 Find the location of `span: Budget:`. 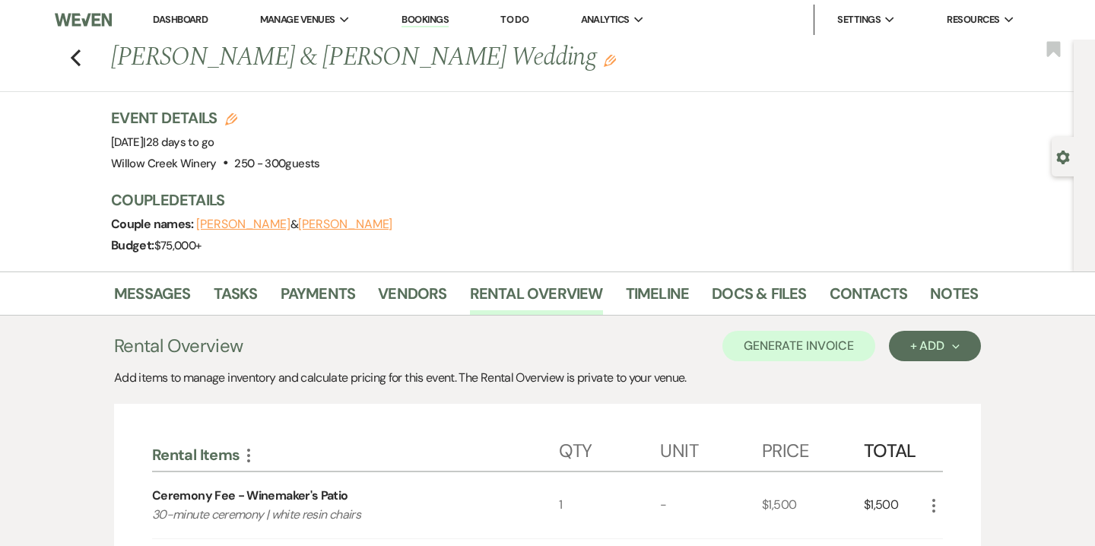

span: Budget: is located at coordinates (132, 245).